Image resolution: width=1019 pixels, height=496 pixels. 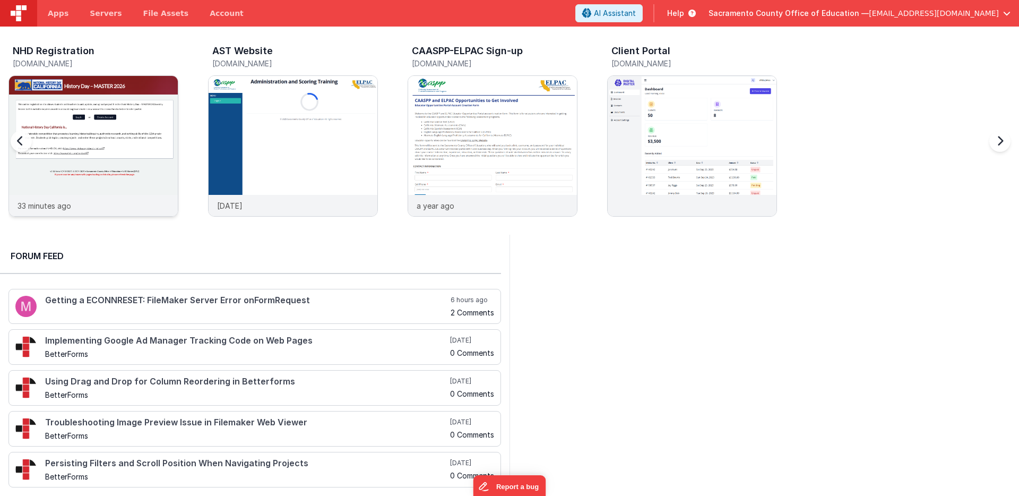 I want to click on h5: 6 hours ago, so click(x=472, y=300).